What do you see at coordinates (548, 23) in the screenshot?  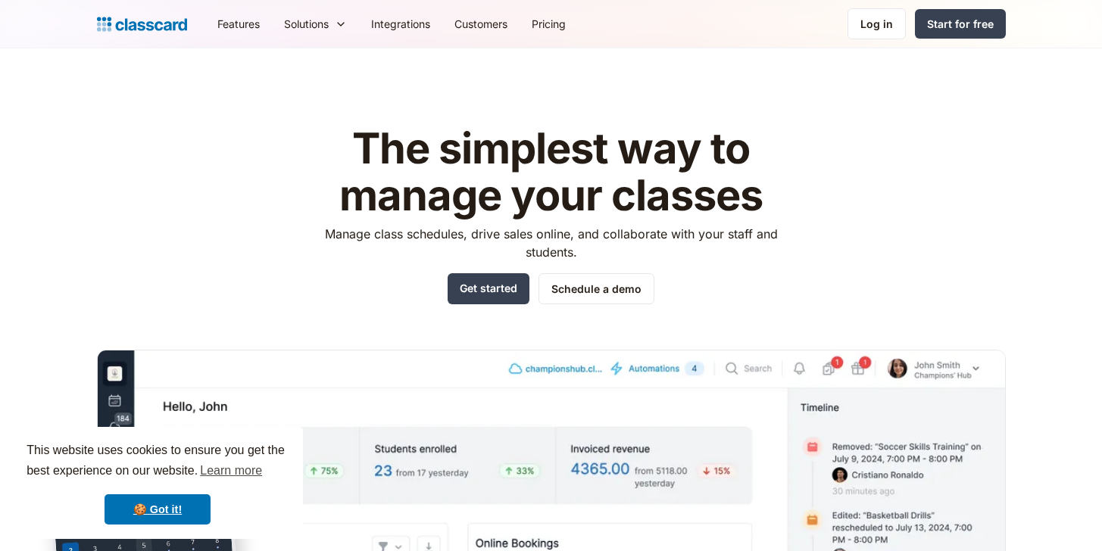 I see `a: Pricing` at bounding box center [548, 23].